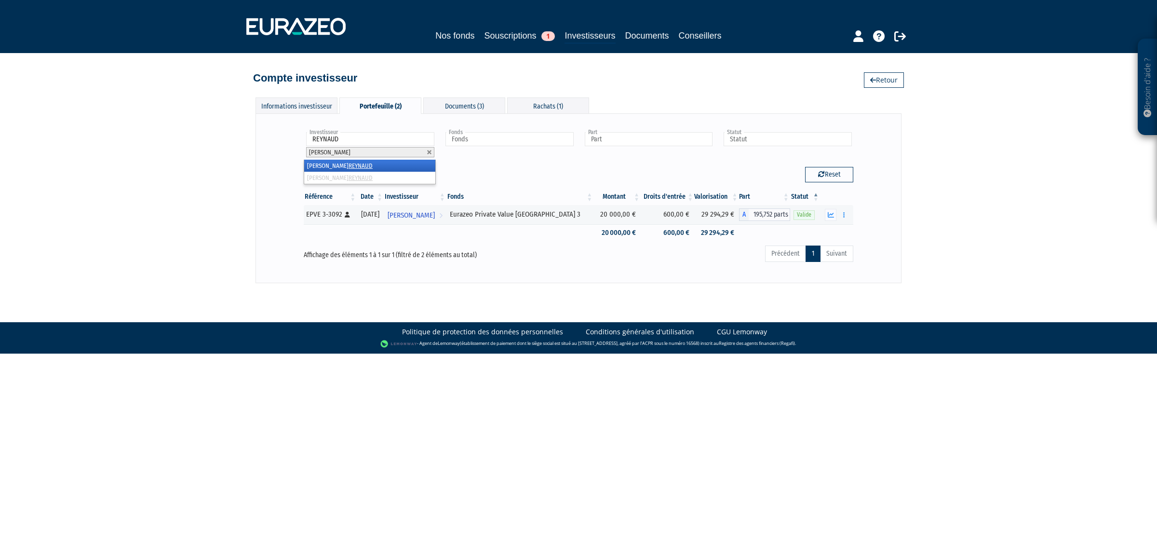  I want to click on a: Investisseurs, so click(590, 36).